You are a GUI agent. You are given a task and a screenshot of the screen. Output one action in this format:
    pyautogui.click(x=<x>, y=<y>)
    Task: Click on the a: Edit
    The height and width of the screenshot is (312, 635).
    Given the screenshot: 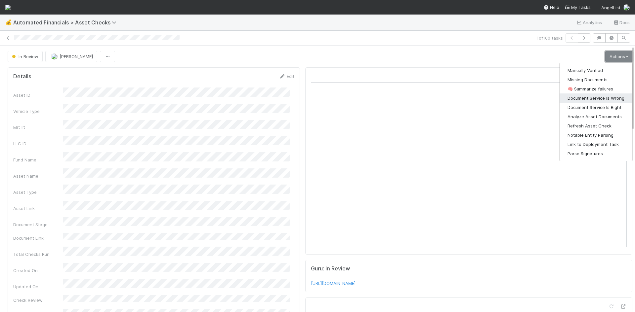 What is the action you would take?
    pyautogui.click(x=286, y=76)
    